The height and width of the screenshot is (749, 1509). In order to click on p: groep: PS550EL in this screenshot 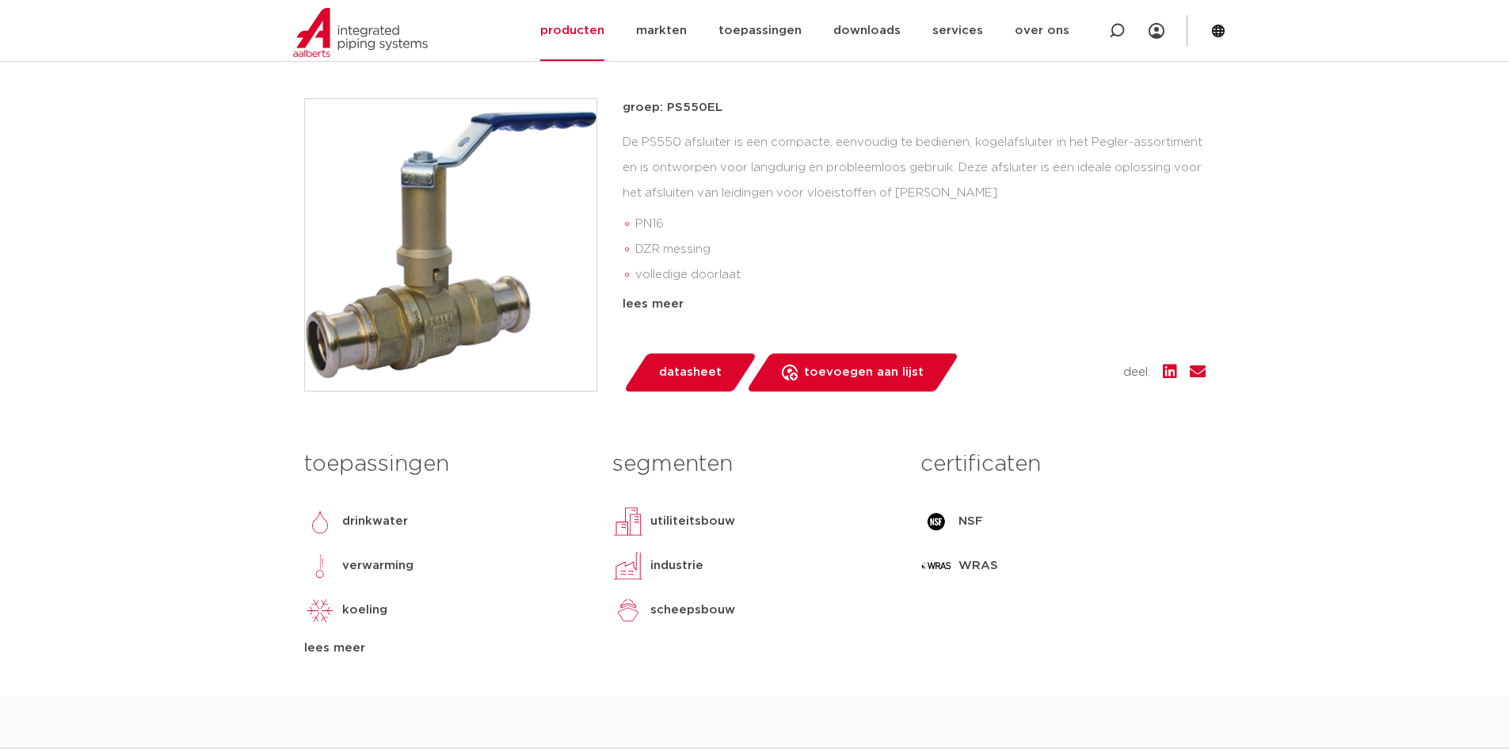, I will do `click(914, 108)`.